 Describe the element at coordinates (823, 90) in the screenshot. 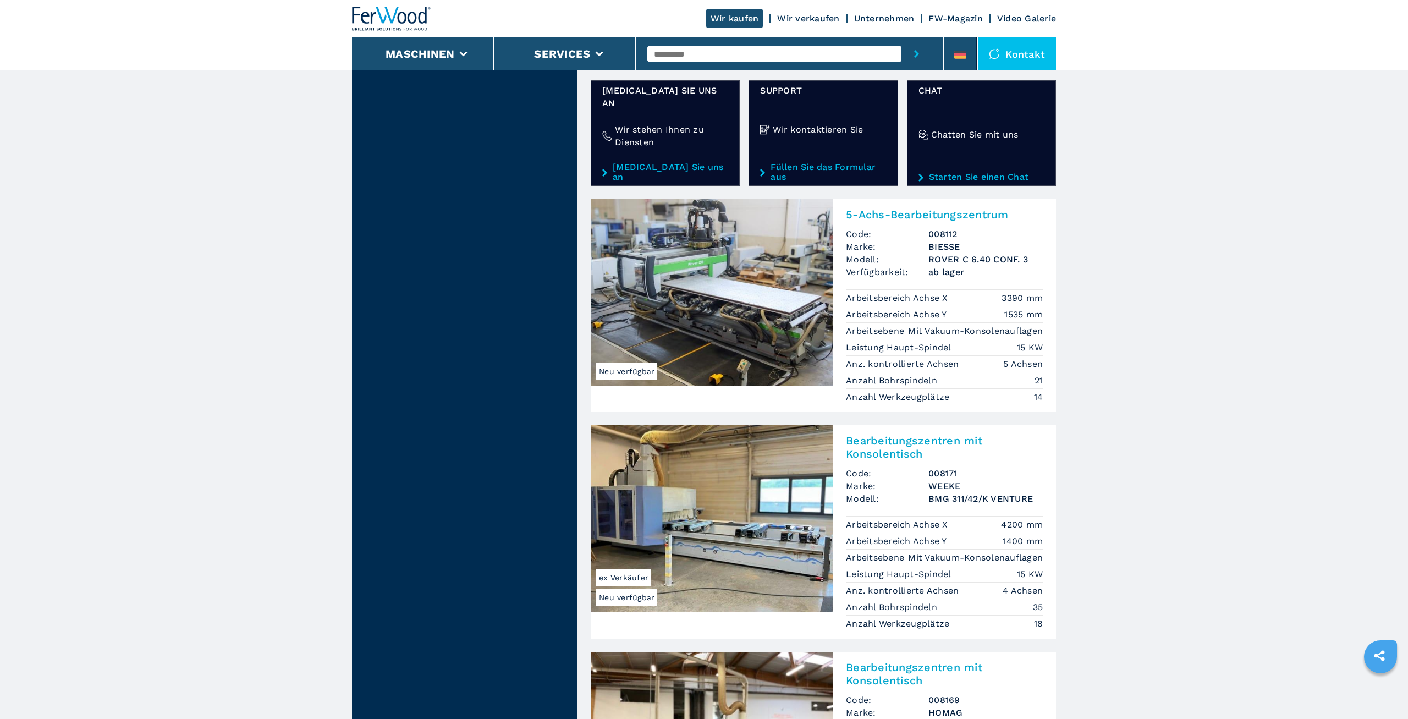

I see `span: Support` at that location.